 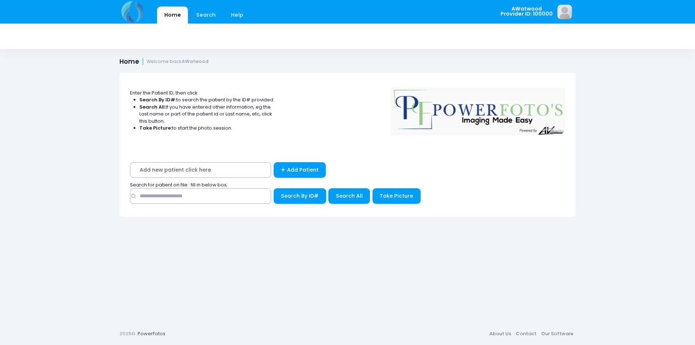 I want to click on span: Take Picture, so click(x=396, y=196).